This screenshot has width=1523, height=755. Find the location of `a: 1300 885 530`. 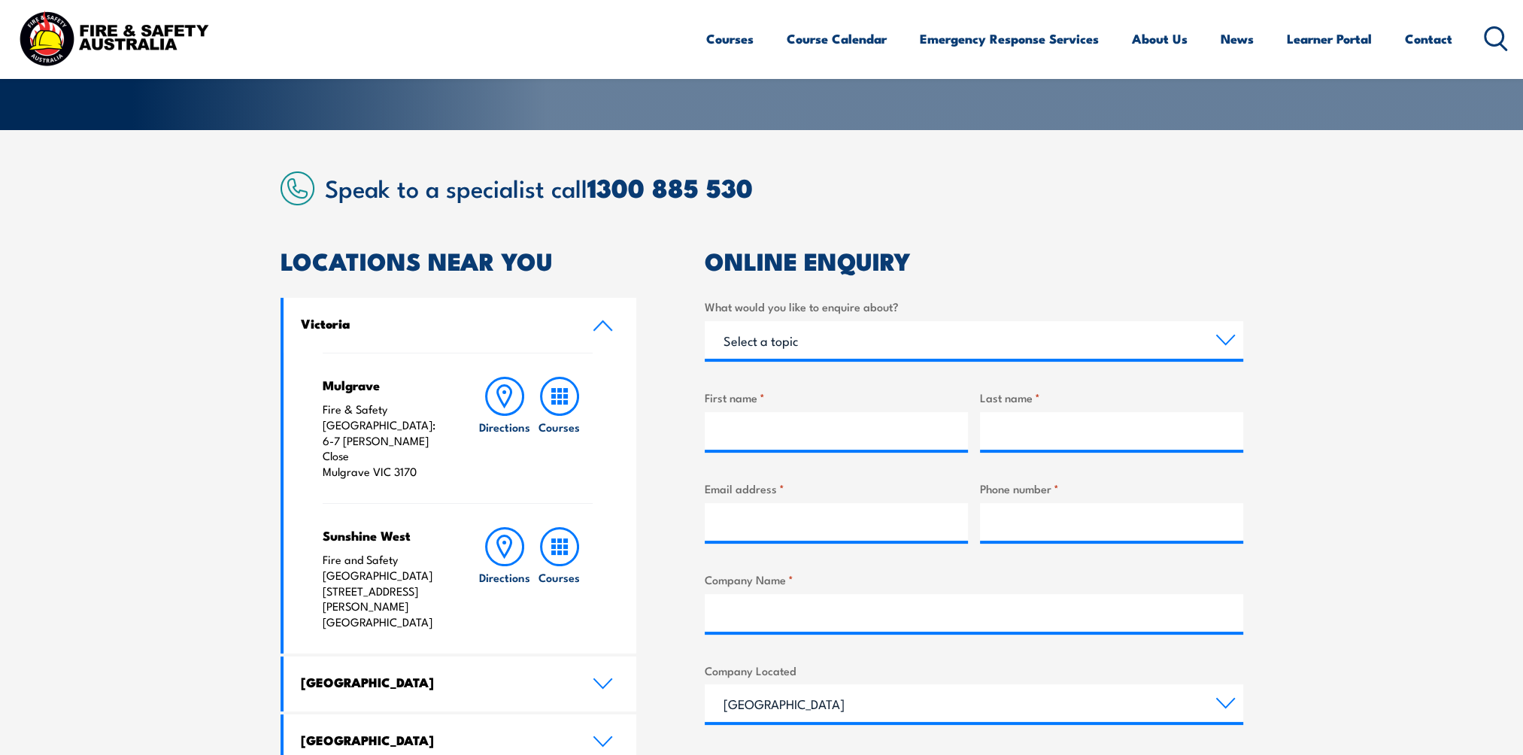

a: 1300 885 530 is located at coordinates (670, 187).